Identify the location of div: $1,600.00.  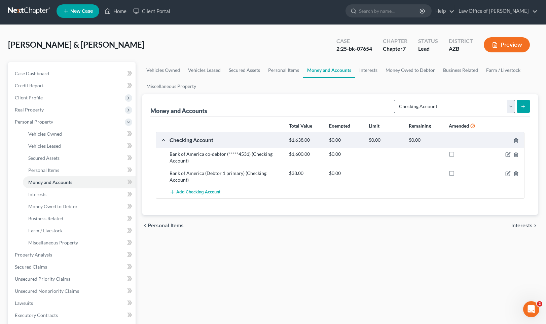
(305, 154).